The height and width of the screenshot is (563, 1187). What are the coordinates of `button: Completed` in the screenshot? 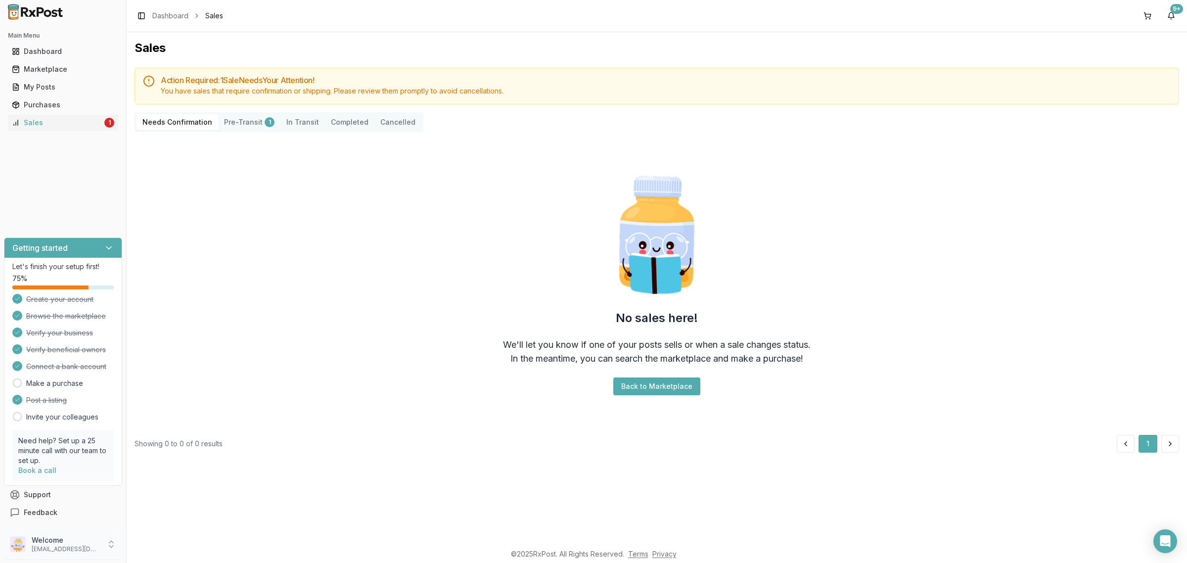 It's located at (350, 122).